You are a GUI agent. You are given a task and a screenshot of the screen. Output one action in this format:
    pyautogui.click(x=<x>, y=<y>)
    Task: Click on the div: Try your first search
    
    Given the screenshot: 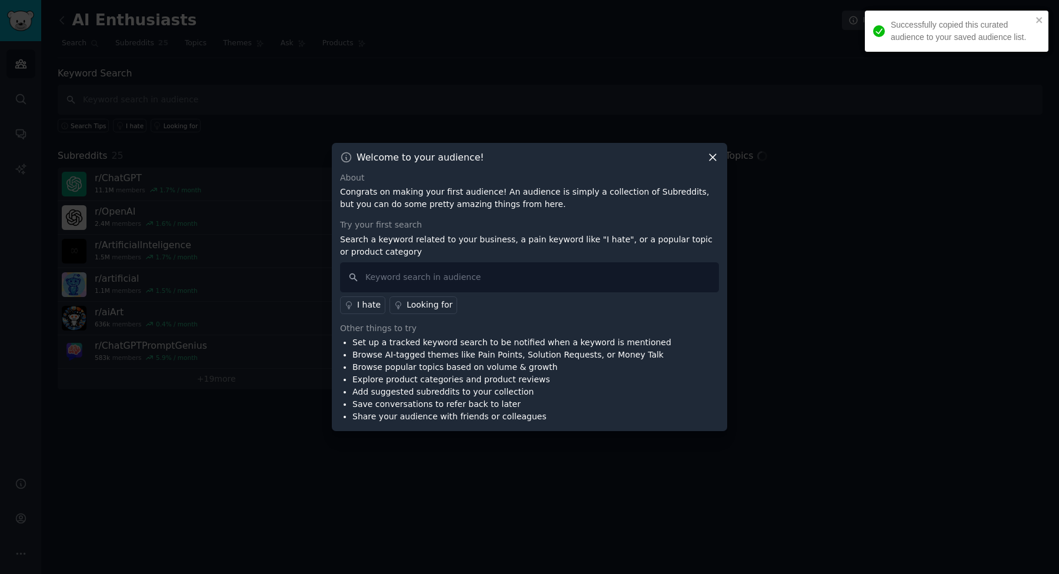 What is the action you would take?
    pyautogui.click(x=529, y=225)
    